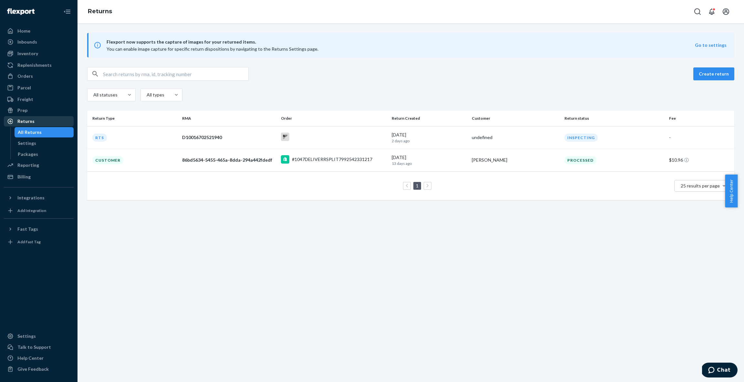 The width and height of the screenshot is (744, 382). What do you see at coordinates (34, 348) in the screenshot?
I see `div: Talk to Support` at bounding box center [34, 348].